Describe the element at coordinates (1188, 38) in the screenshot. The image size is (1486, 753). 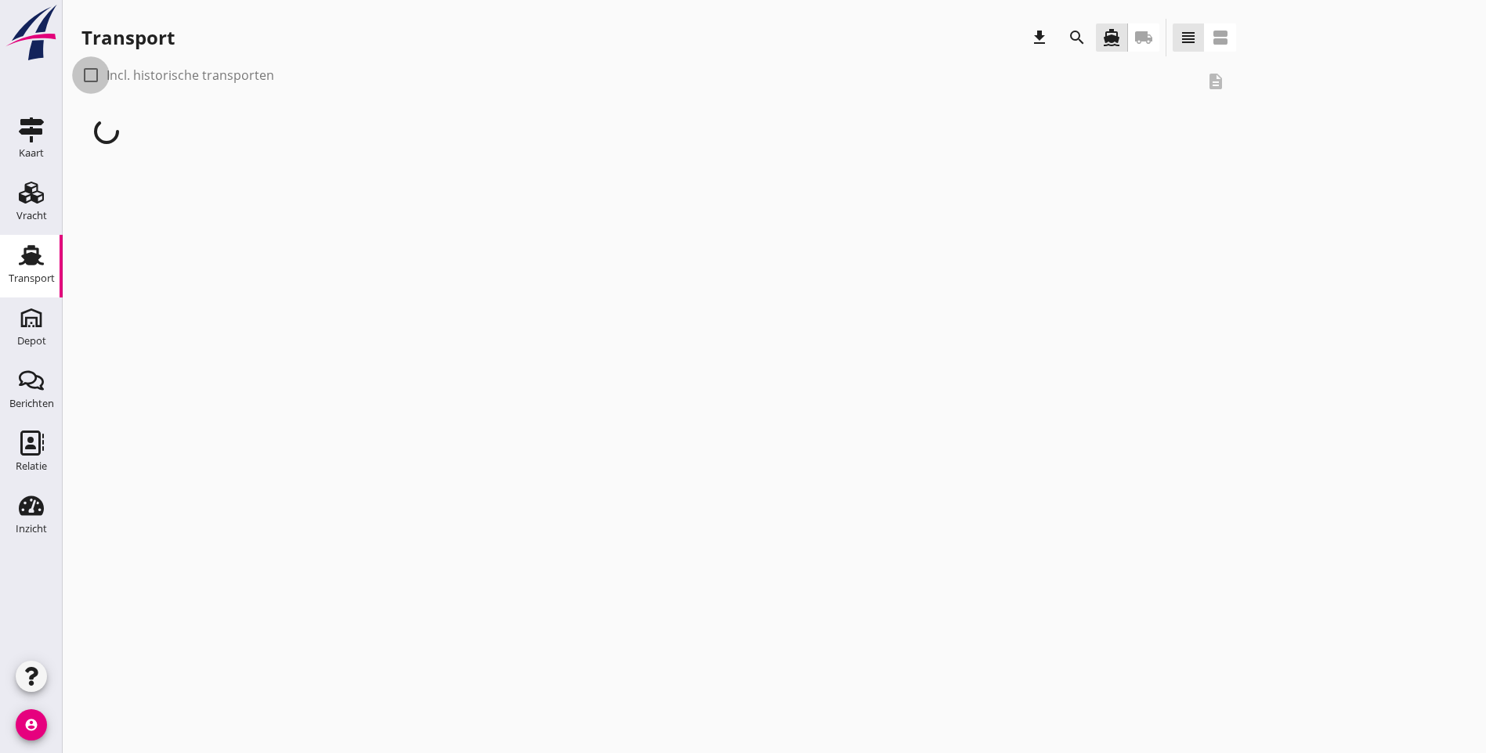
I see `i: view_headline` at that location.